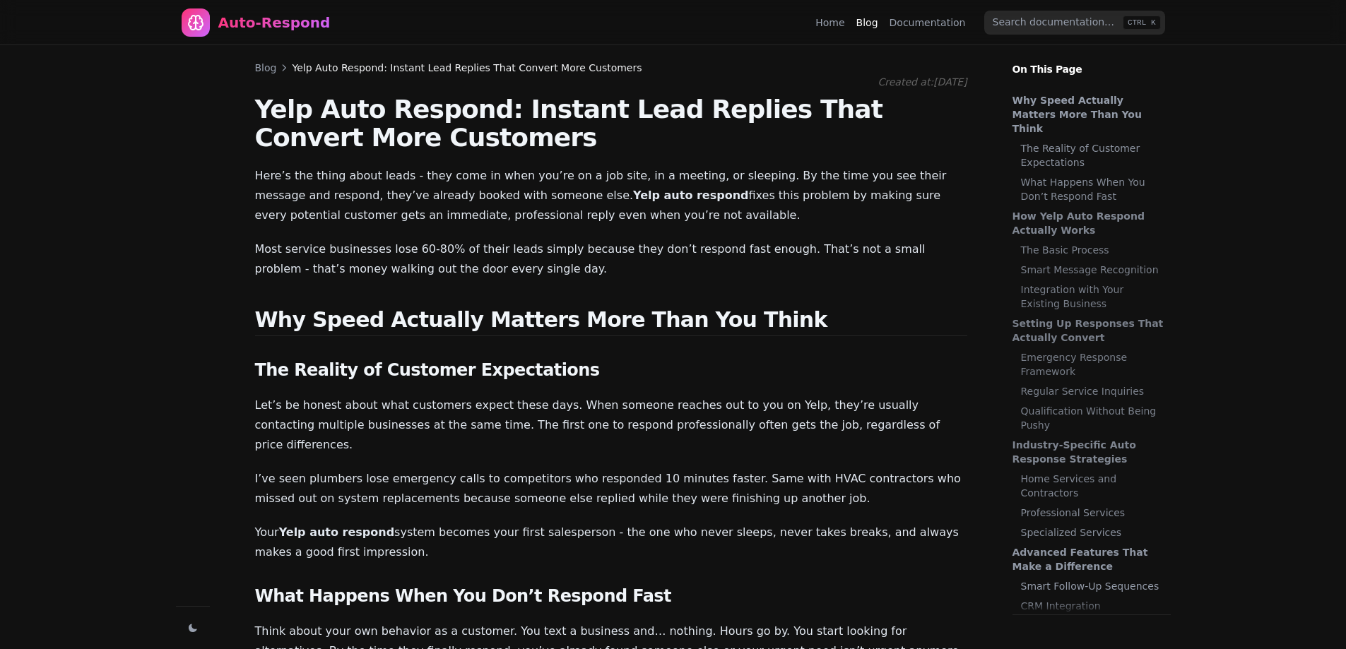 The width and height of the screenshot is (1346, 649). What do you see at coordinates (1092, 606) in the screenshot?
I see `a: CRM Integration` at bounding box center [1092, 606].